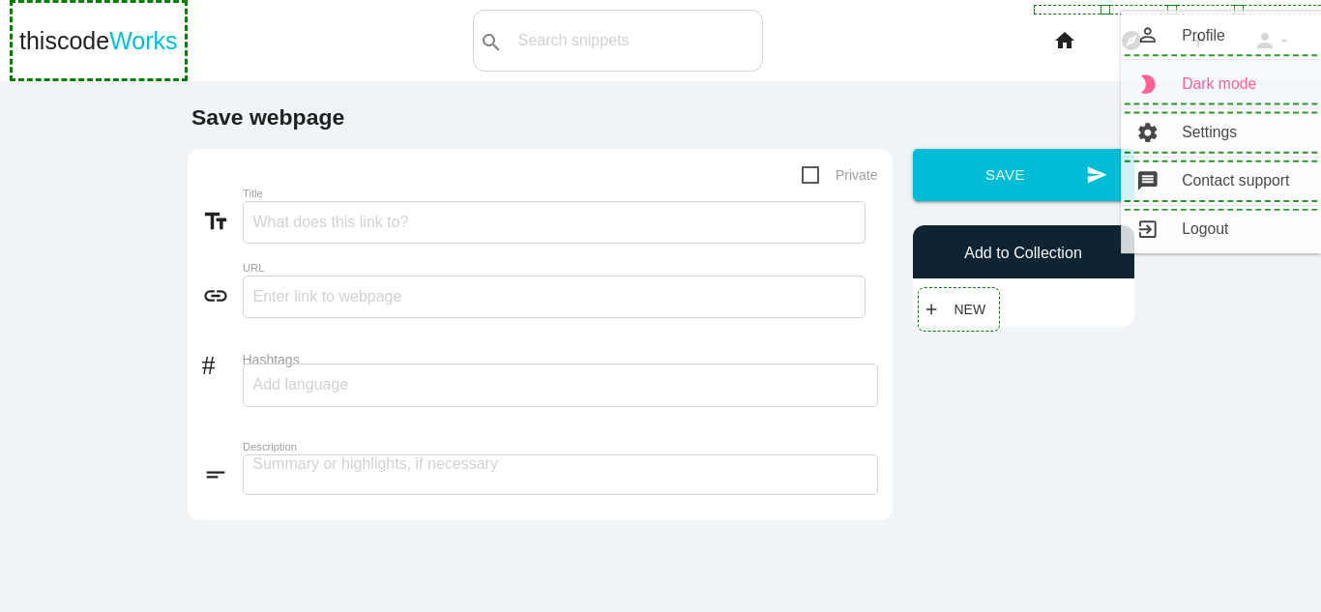 This screenshot has width=1321, height=612. I want to click on i: brightness_2, so click(1148, 84).